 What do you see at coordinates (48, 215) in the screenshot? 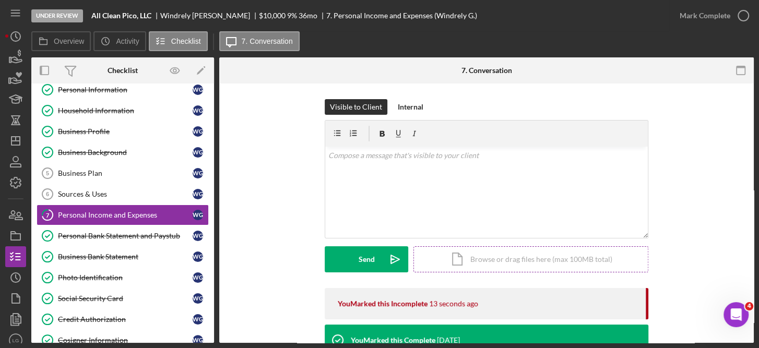
I see `tspan: 7` at bounding box center [48, 215].